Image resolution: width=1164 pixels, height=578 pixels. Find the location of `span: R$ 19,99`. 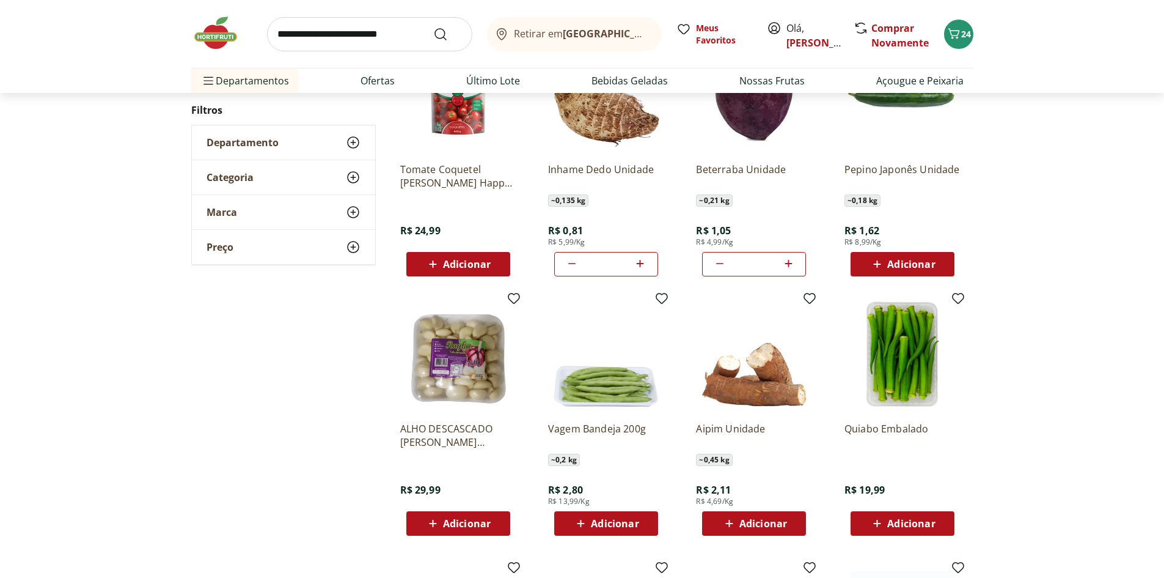

span: R$ 19,99 is located at coordinates (865, 490).